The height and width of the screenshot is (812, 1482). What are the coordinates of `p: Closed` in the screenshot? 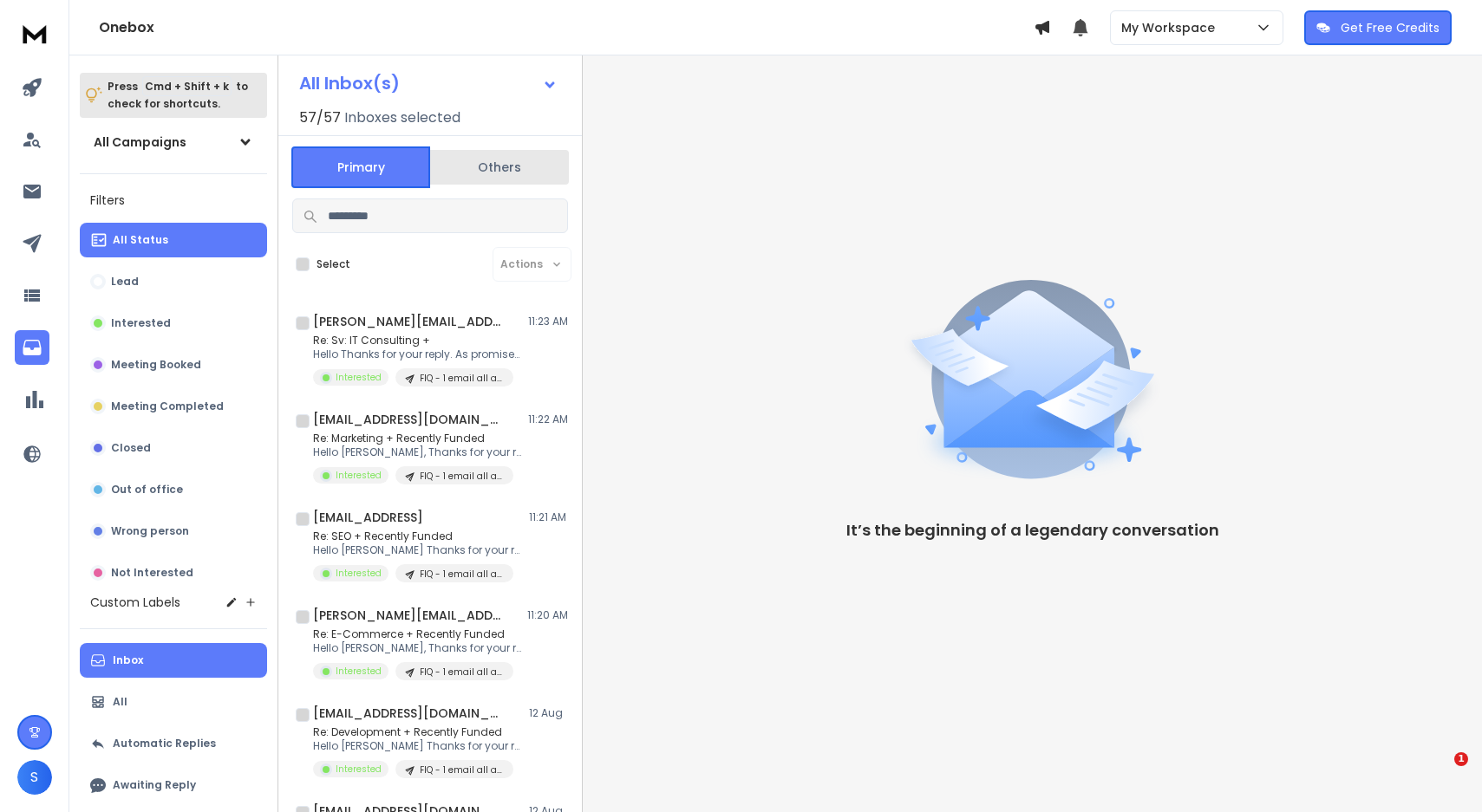 It's located at (131, 448).